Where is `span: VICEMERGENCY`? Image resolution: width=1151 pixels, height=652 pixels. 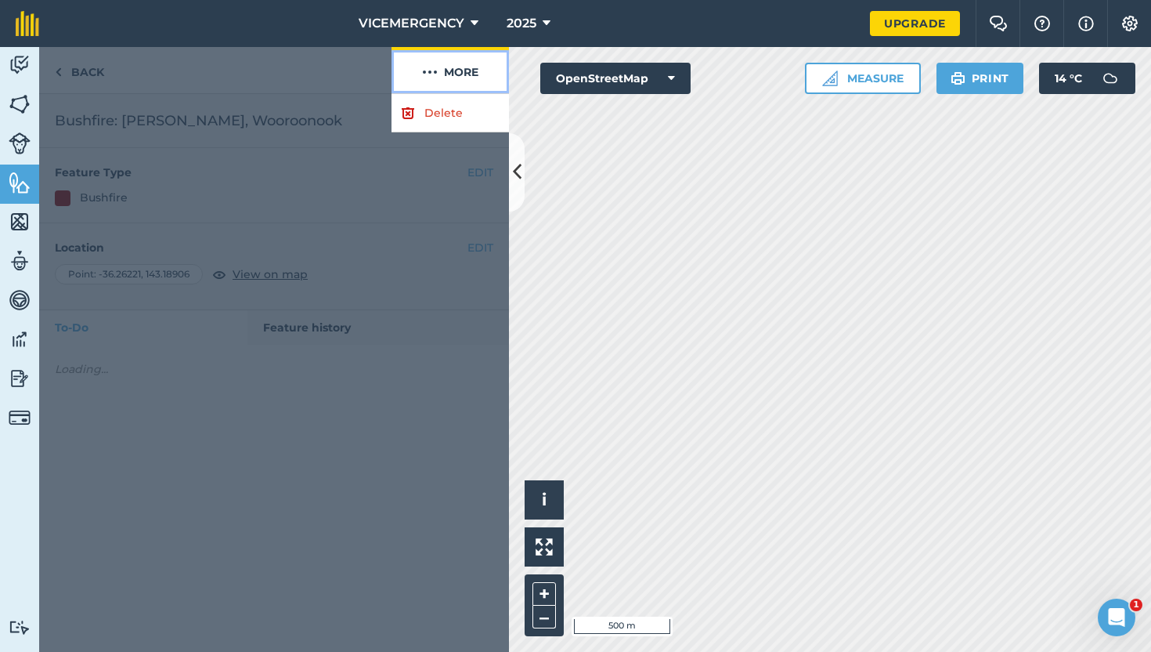
span: VICEMERGENCY is located at coordinates (411, 23).